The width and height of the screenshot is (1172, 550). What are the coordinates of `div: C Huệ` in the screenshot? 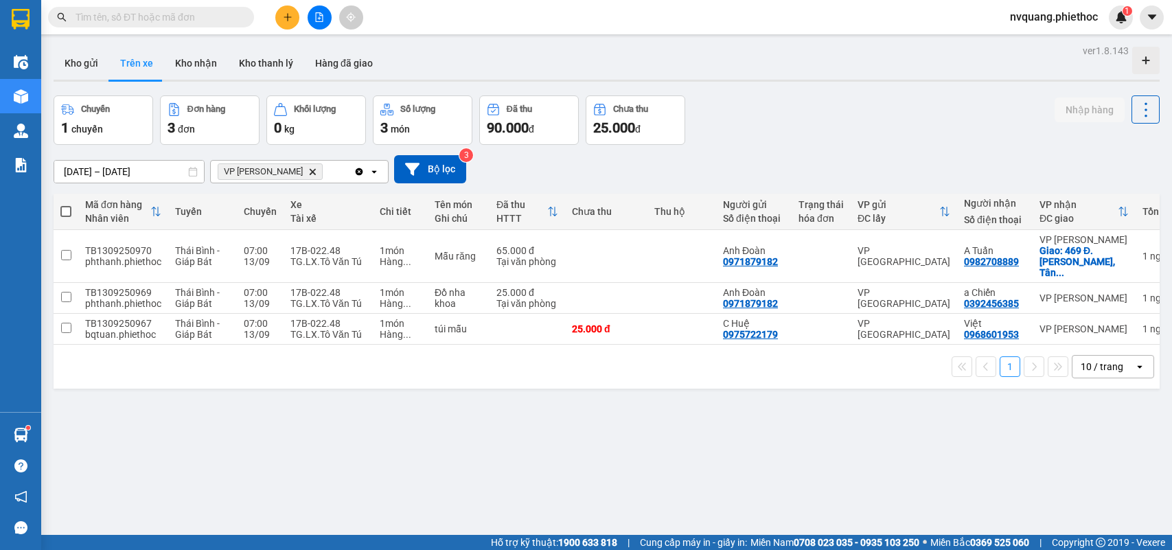 It's located at (754, 323).